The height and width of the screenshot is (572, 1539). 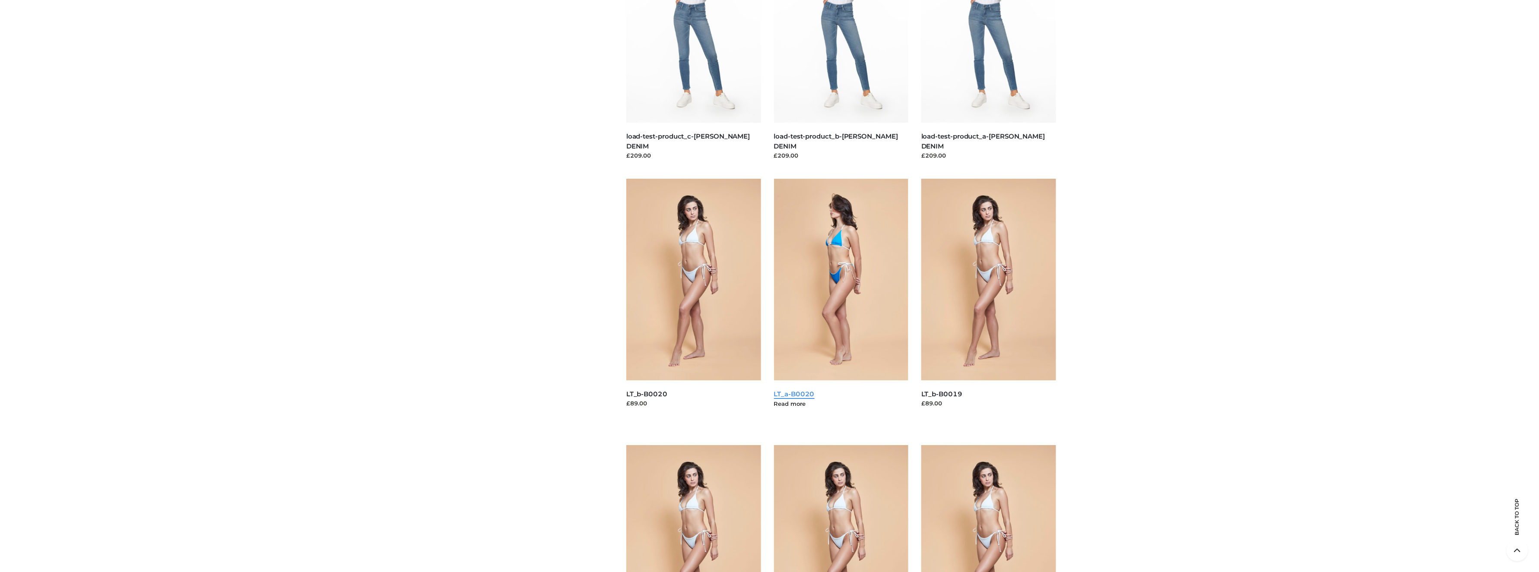 I want to click on a: Read more, so click(x=790, y=404).